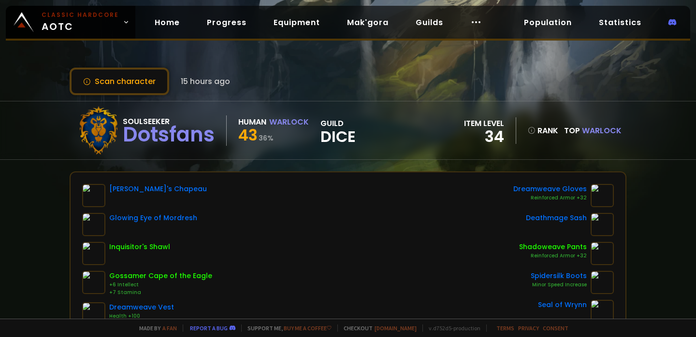 The width and height of the screenshot is (696, 337). What do you see at coordinates (167, 22) in the screenshot?
I see `a: Home` at bounding box center [167, 22].